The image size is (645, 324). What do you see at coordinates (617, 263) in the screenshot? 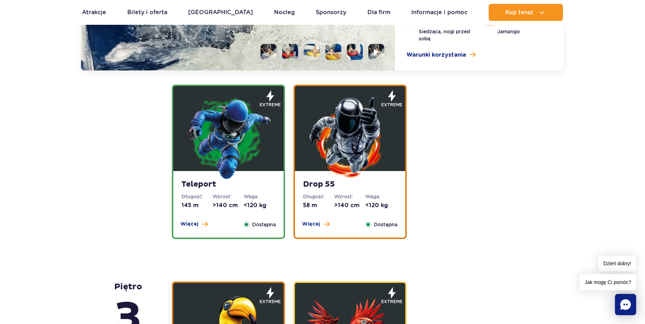
I see `span: Dzień dobry!` at bounding box center [617, 263].